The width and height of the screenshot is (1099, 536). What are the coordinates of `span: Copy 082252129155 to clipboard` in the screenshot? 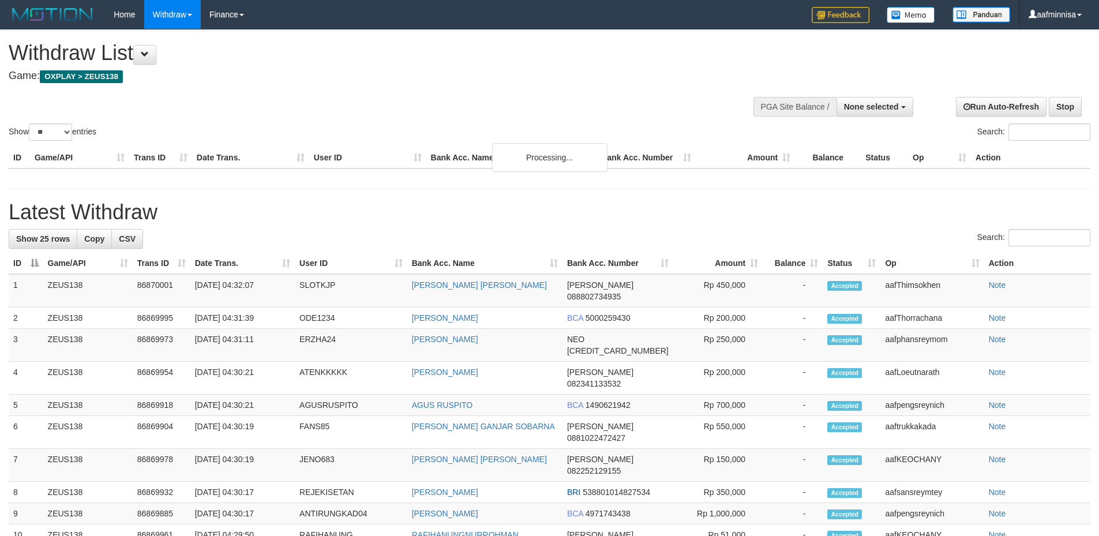 It's located at (594, 471).